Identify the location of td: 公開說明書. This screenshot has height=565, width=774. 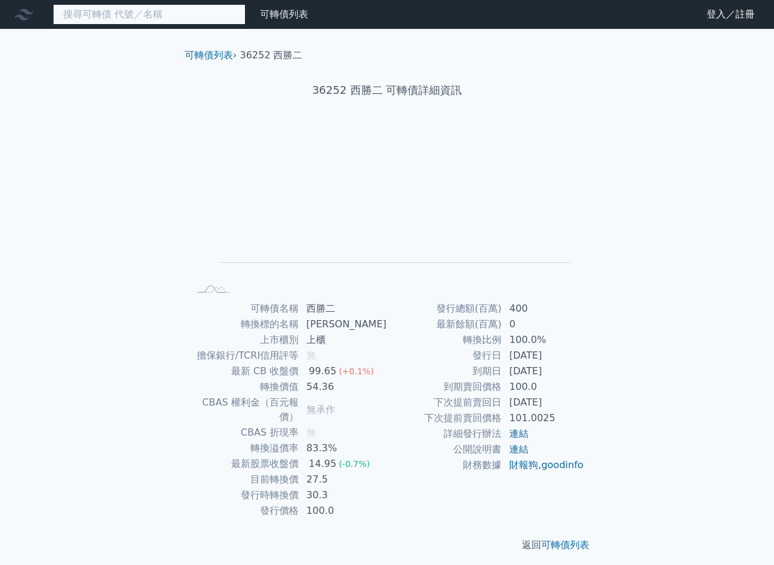
(444, 449).